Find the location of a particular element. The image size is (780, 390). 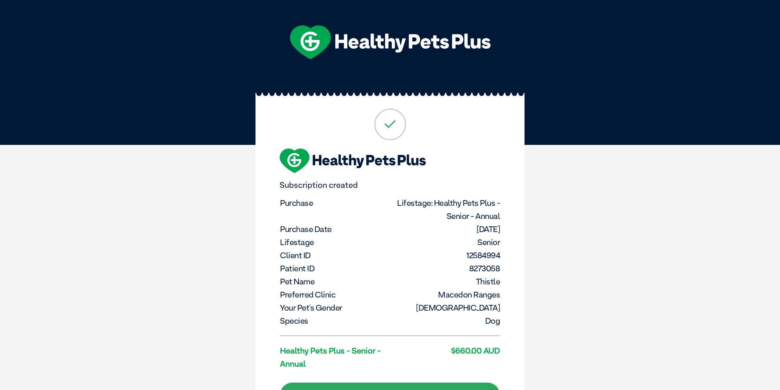

dd: 8273058 is located at coordinates (445, 269).